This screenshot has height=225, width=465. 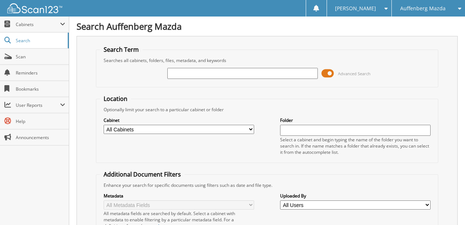 I want to click on span: Help, so click(x=40, y=121).